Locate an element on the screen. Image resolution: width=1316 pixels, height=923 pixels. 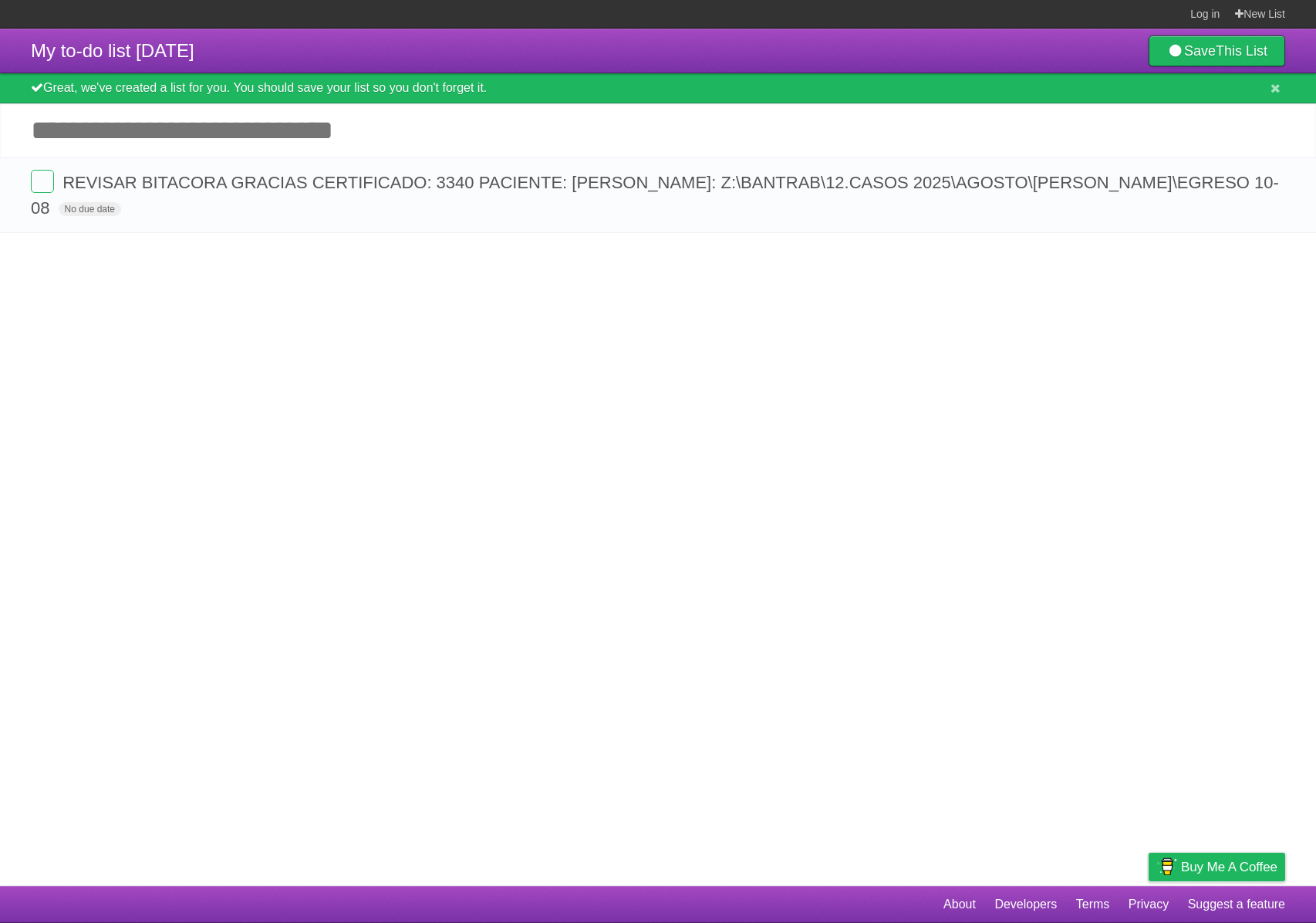
b: This List is located at coordinates (1241, 51).